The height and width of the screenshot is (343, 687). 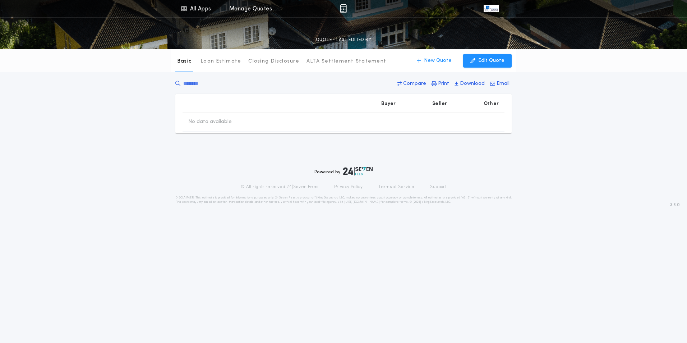 I want to click on img: logo, so click(x=358, y=171).